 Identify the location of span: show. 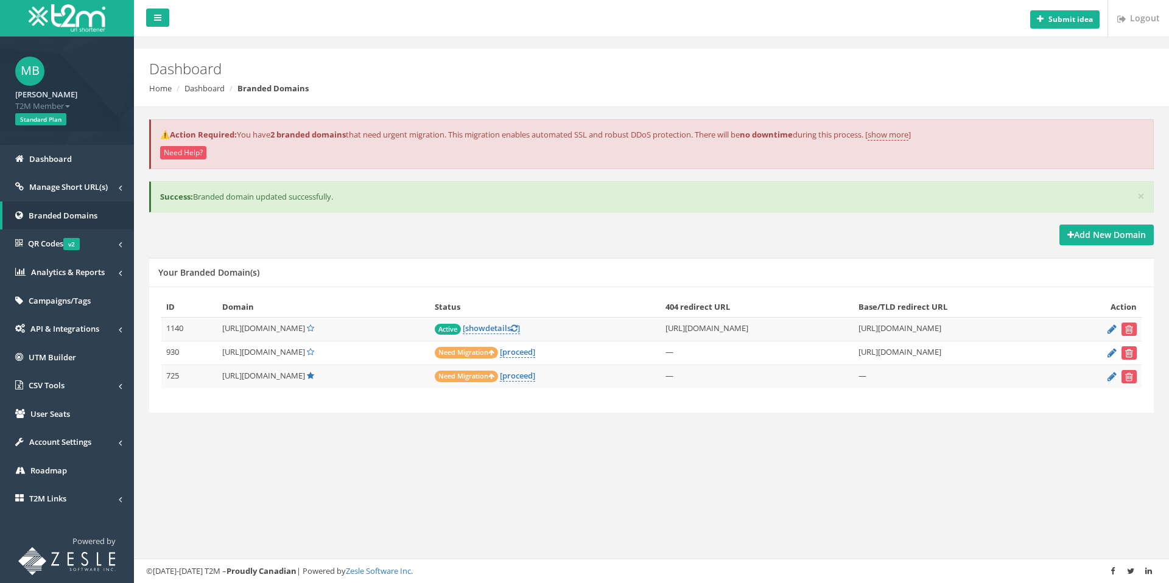
(475, 328).